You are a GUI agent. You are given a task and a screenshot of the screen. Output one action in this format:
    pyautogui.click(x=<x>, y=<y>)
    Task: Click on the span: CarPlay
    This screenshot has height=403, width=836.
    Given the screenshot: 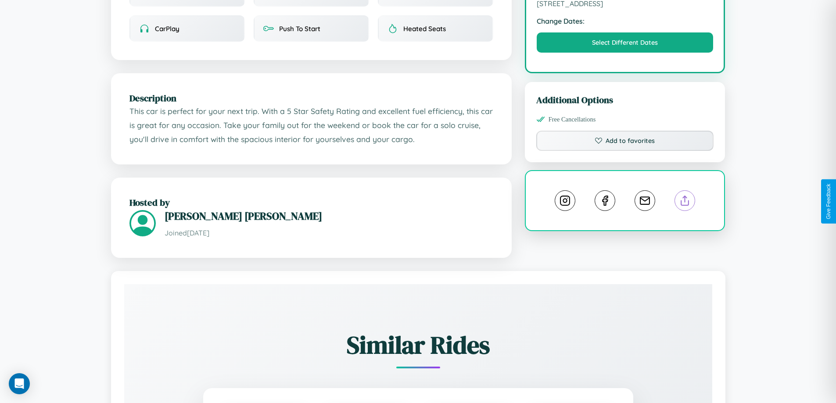 What is the action you would take?
    pyautogui.click(x=167, y=29)
    